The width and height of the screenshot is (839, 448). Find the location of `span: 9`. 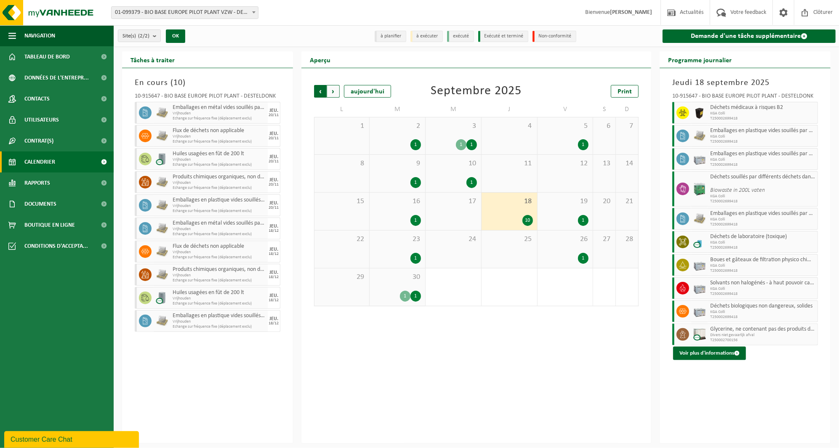

span: 9 is located at coordinates (397, 164).